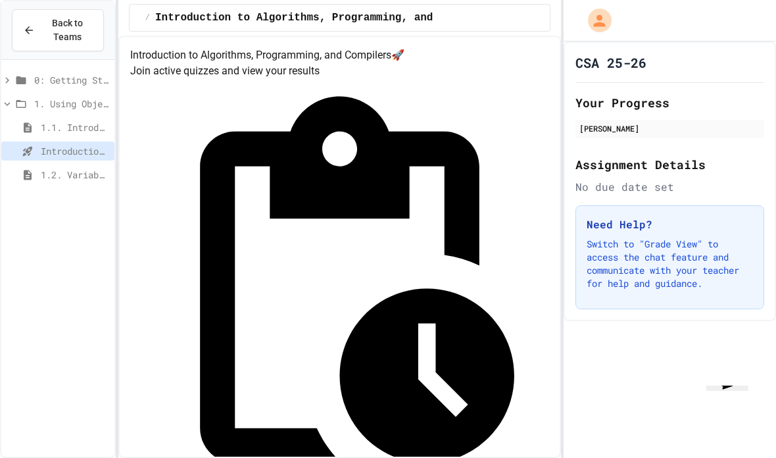 This screenshot has height=458, width=776. I want to click on div: No due date set, so click(669, 187).